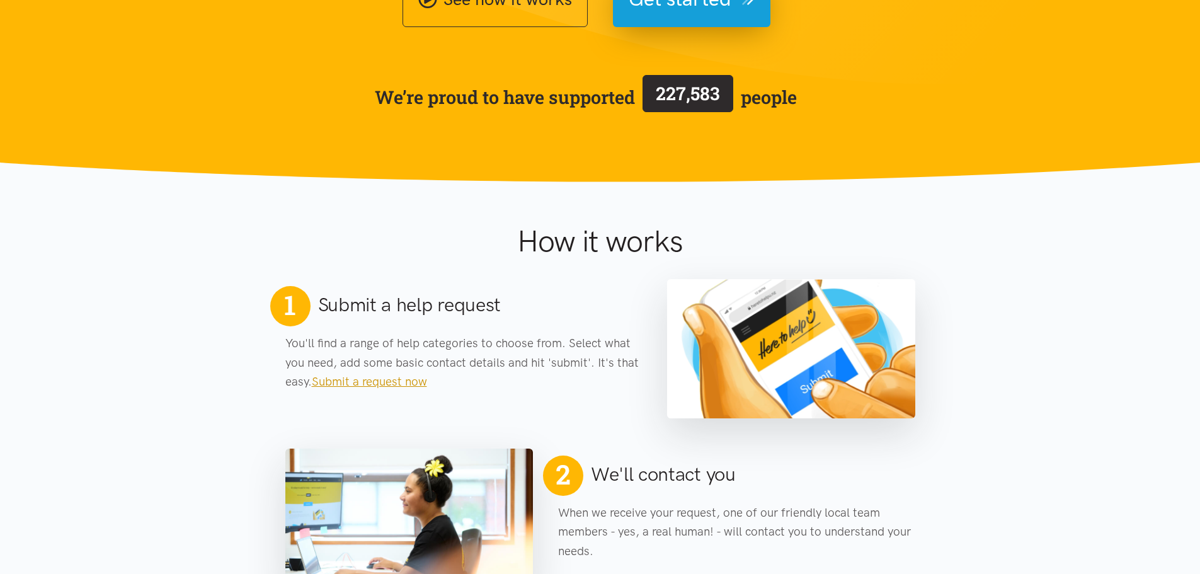 This screenshot has width=1200, height=574. Describe the element at coordinates (290, 305) in the screenshot. I see `span: 1` at that location.